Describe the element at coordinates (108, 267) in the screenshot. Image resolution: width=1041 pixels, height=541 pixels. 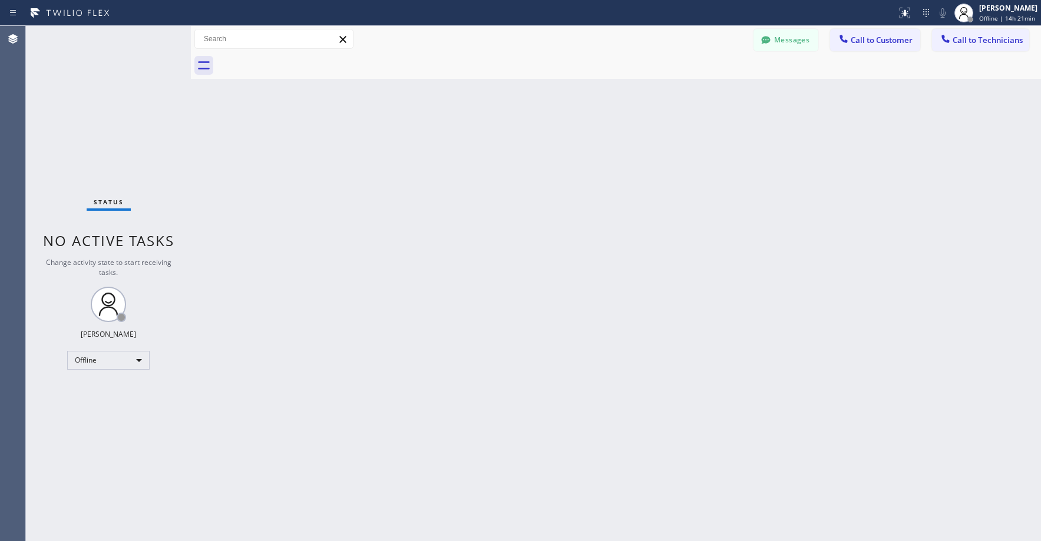
I see `span: Change activity state to start receiving tasks.` at that location.